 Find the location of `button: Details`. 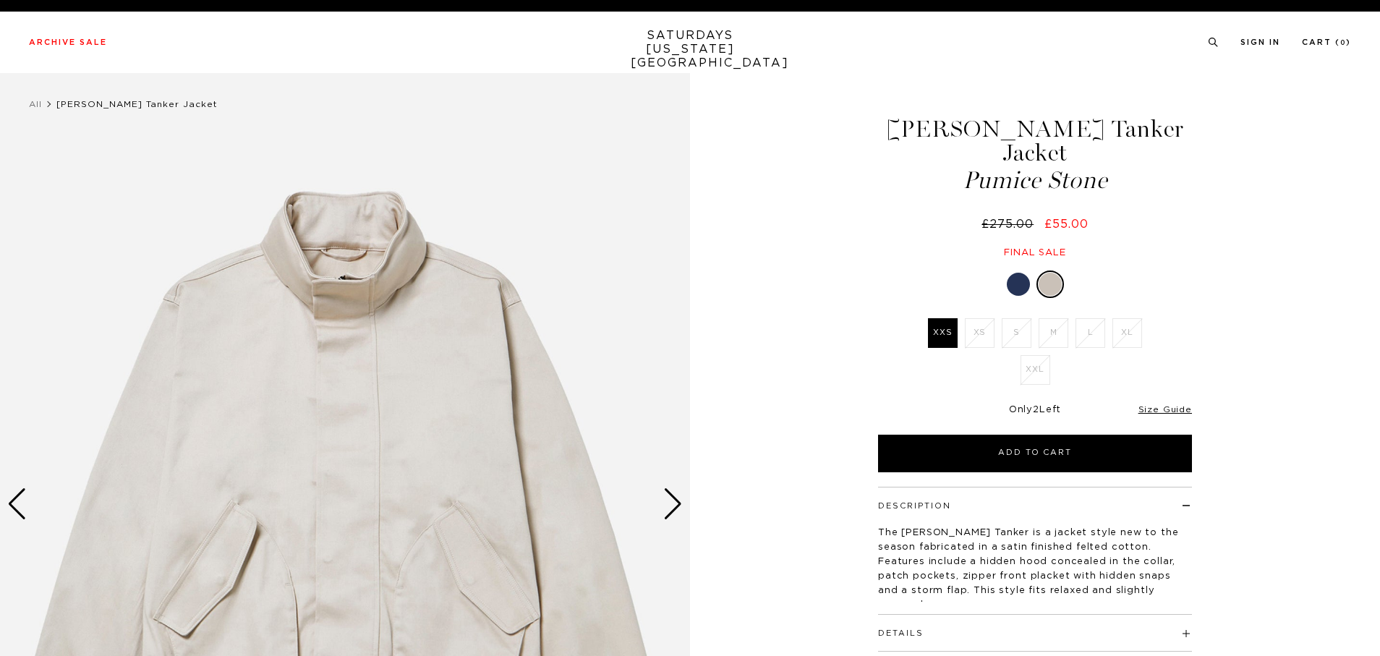

button: Details is located at coordinates (900, 633).